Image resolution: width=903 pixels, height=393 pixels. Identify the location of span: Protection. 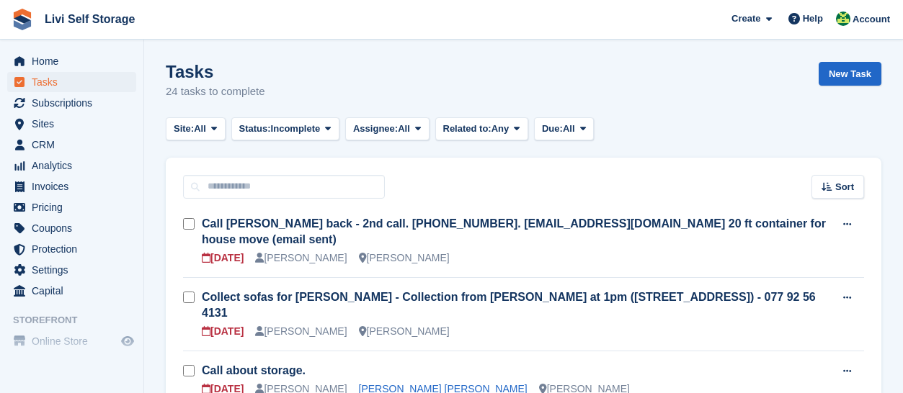
(75, 249).